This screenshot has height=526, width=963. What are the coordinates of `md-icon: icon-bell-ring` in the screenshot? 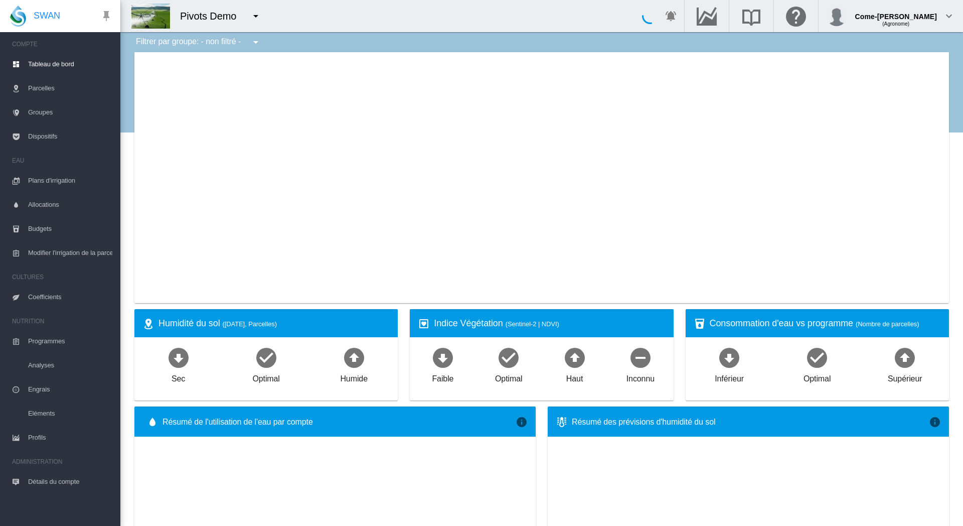 It's located at (671, 16).